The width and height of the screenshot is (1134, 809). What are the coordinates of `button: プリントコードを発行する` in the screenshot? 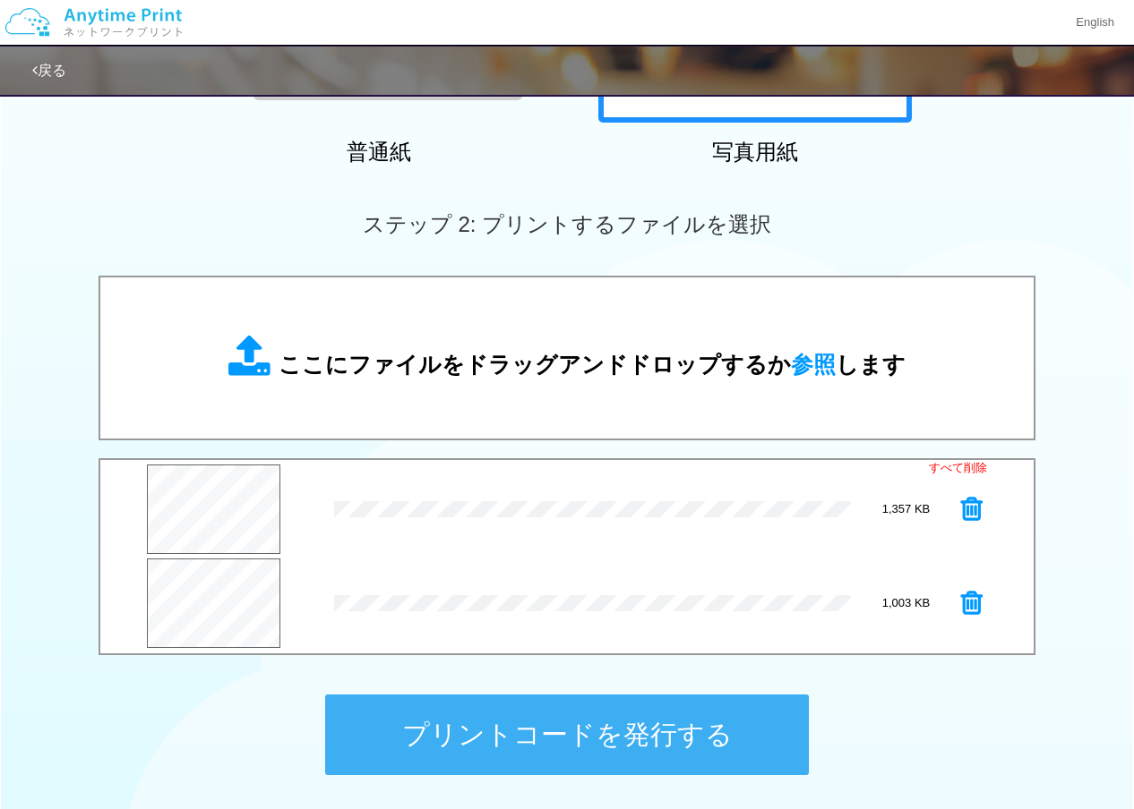 It's located at (567, 735).